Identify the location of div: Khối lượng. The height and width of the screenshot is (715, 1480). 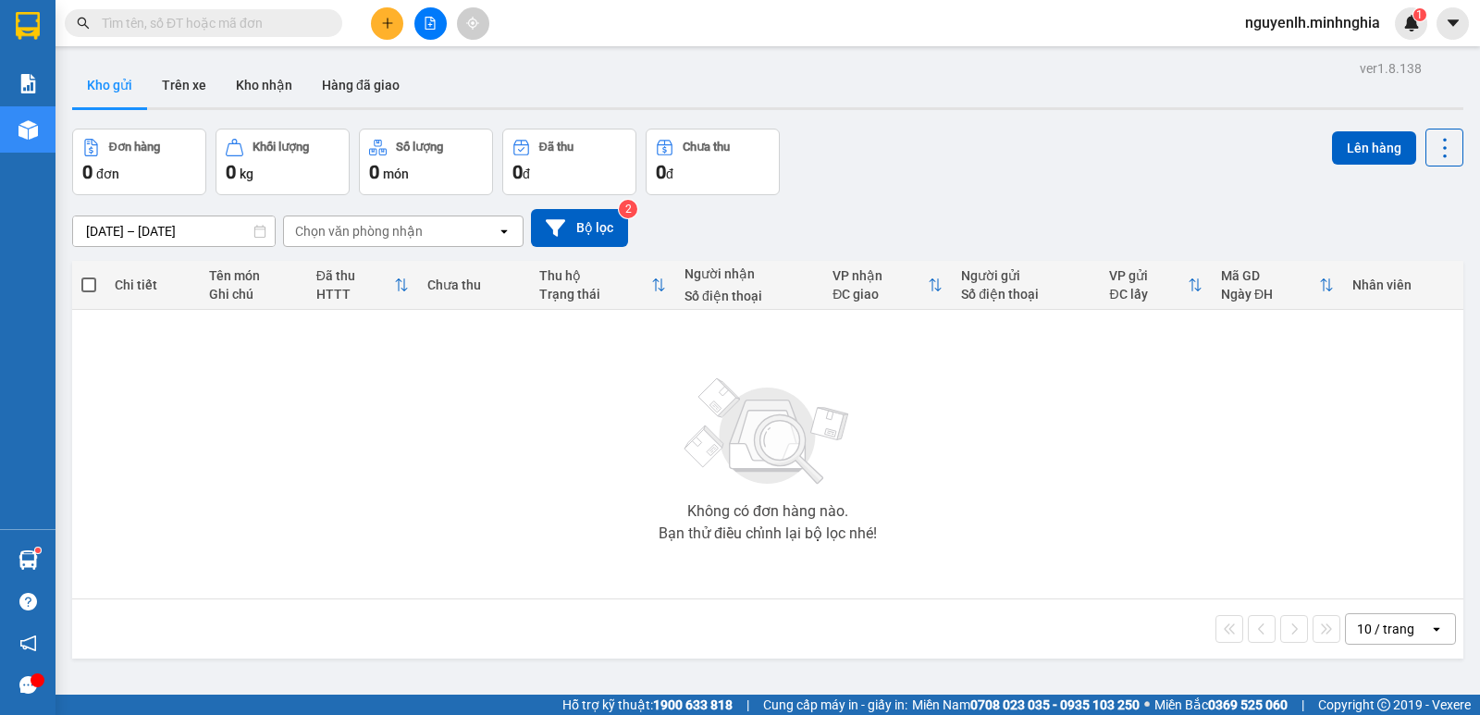
(280, 147).